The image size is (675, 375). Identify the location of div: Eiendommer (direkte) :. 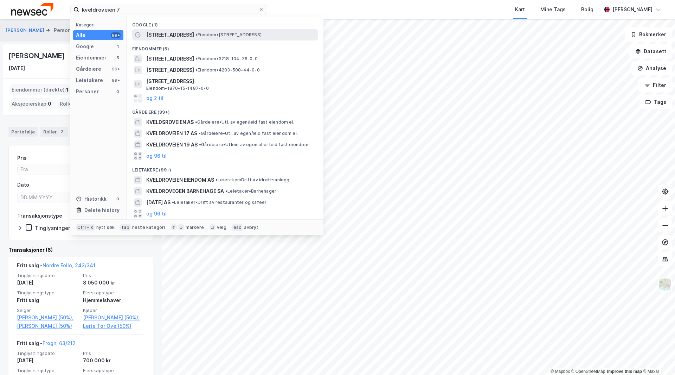
(40, 90).